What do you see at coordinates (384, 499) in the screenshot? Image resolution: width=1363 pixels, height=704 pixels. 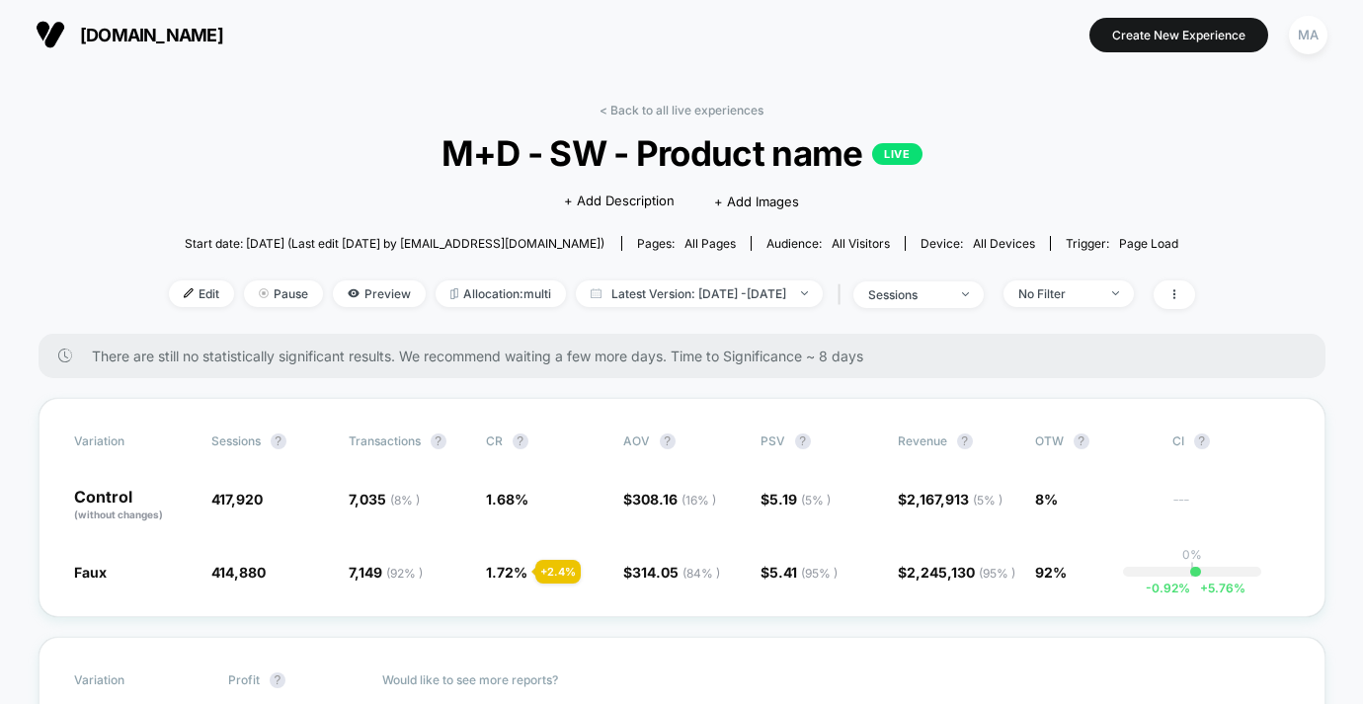 I see `span: 7,035` at bounding box center [384, 499].